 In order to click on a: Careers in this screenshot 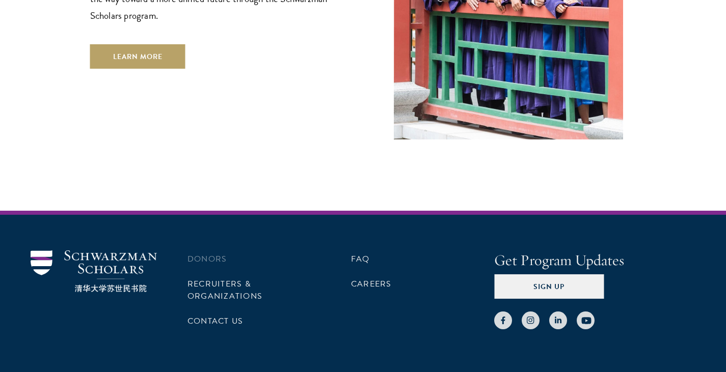, I will do `click(371, 284)`.